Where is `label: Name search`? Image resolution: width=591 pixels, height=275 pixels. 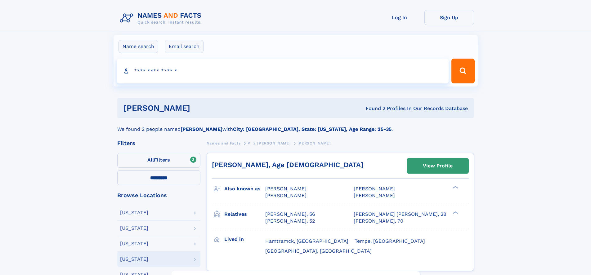 label: Name search is located at coordinates (138, 47).